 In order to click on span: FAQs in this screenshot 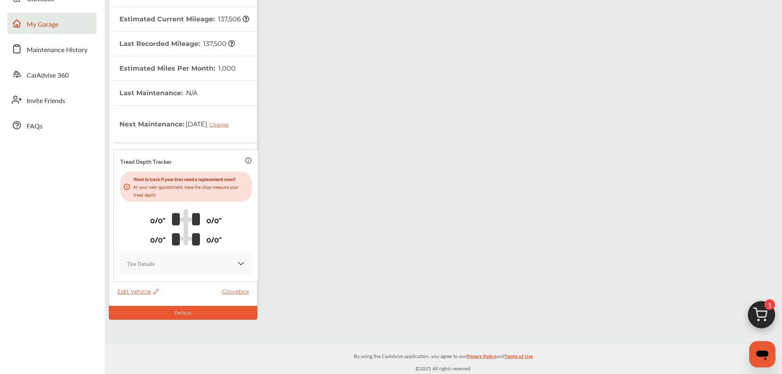, I will do `click(34, 126)`.